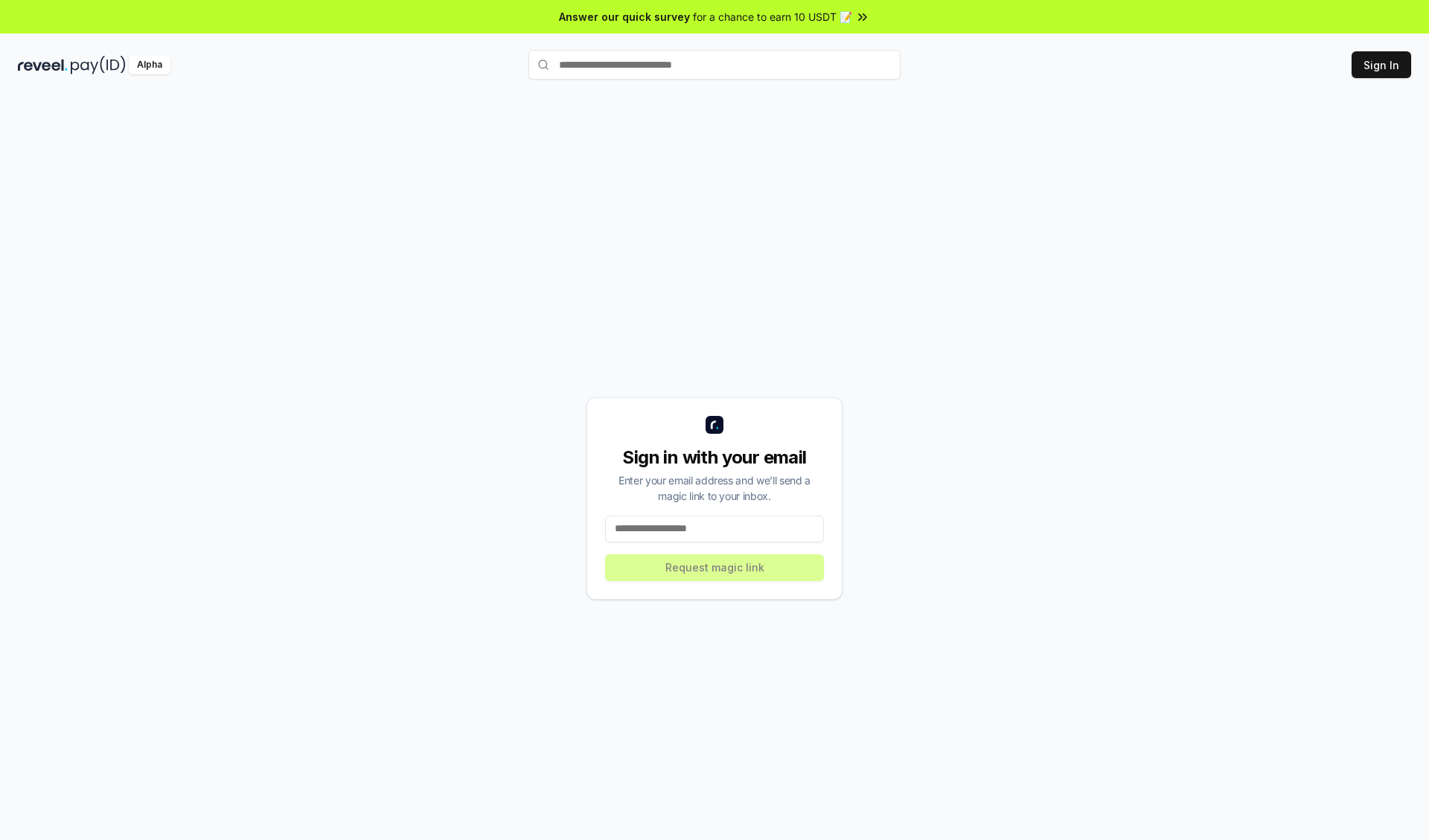  I want to click on img: pay_id, so click(98, 65).